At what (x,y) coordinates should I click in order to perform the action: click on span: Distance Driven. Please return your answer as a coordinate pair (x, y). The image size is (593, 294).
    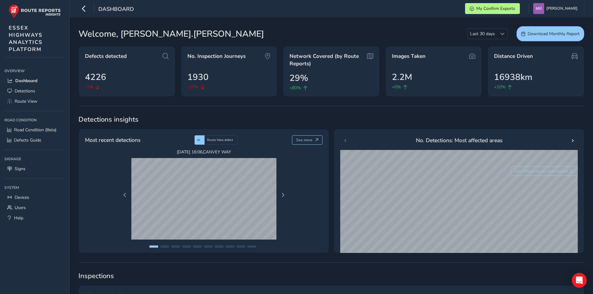
    Looking at the image, I should click on (513, 56).